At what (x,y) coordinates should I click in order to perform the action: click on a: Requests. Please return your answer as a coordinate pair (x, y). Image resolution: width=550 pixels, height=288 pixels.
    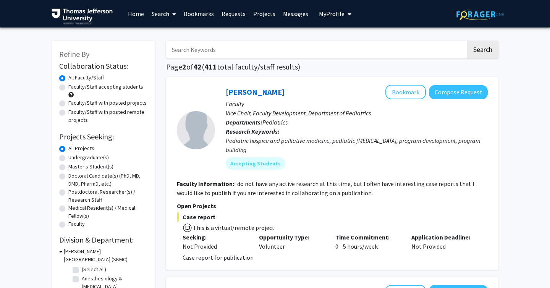
    Looking at the image, I should click on (233, 14).